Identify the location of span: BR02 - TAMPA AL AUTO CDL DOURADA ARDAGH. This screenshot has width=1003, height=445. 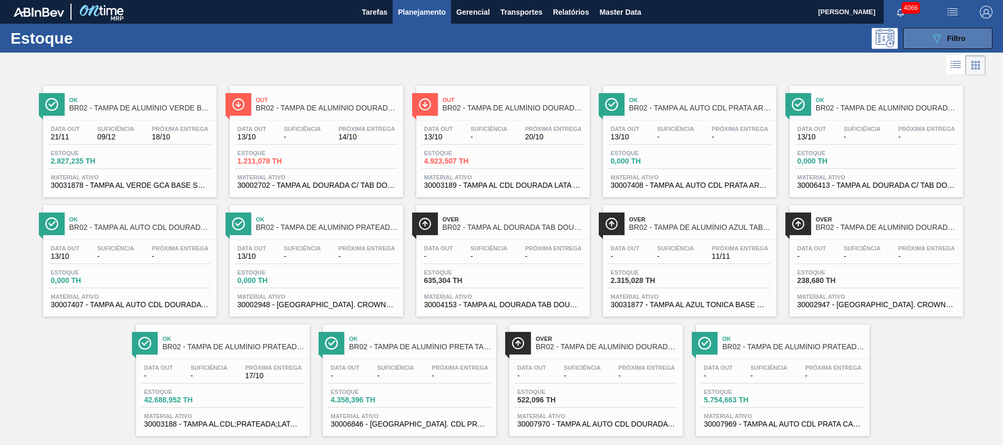
(140, 227).